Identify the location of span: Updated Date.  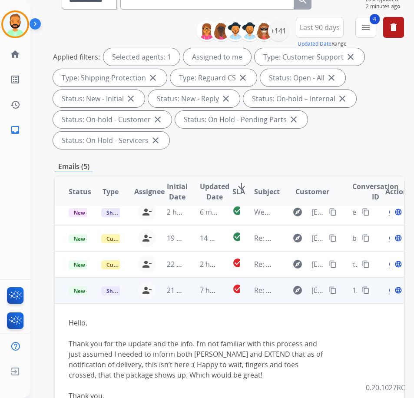
(215, 192).